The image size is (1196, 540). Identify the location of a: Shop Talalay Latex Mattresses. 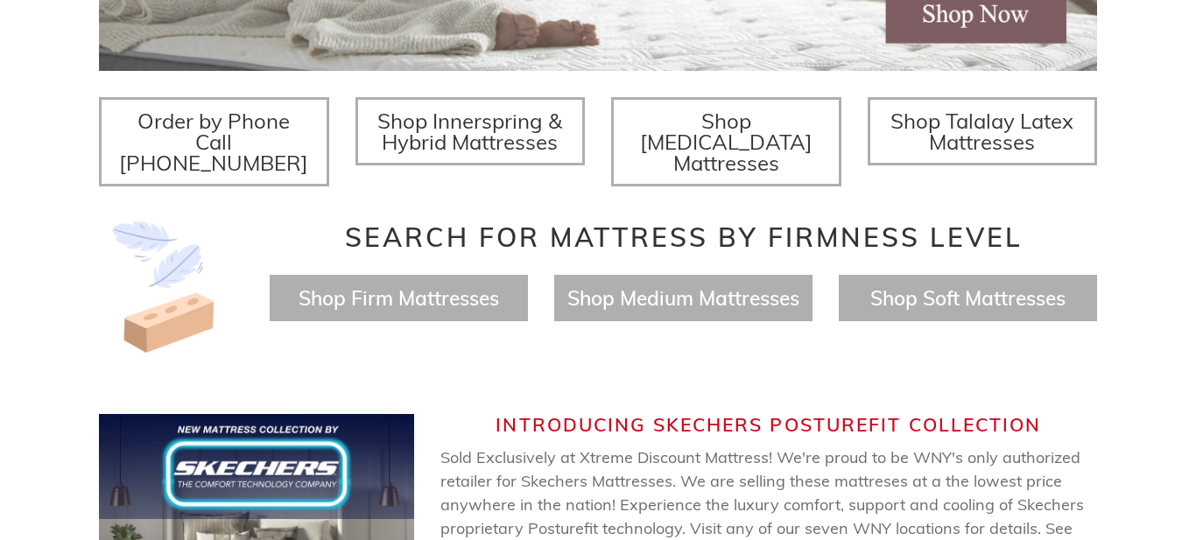
(982, 131).